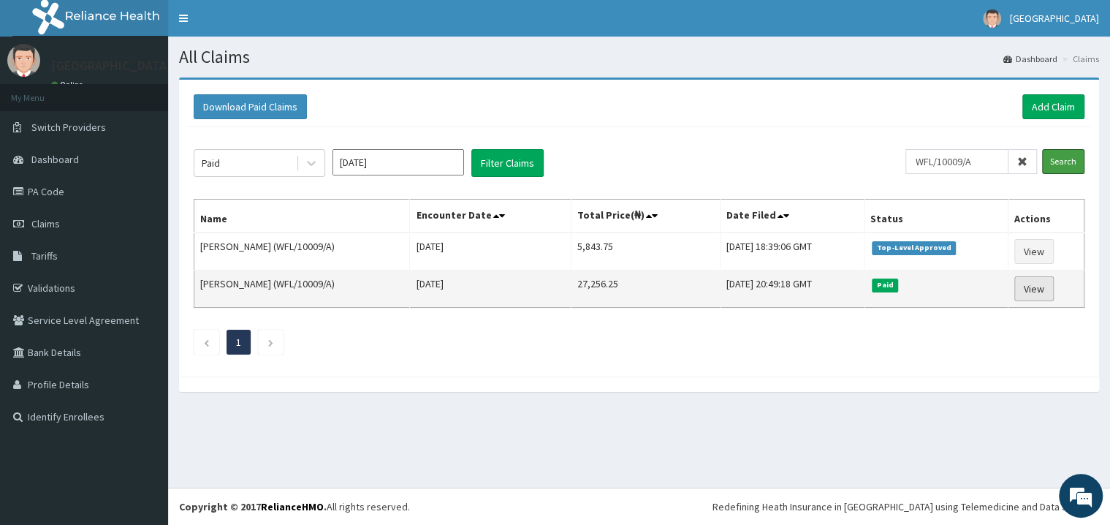 The image size is (1110, 525). What do you see at coordinates (55, 159) in the screenshot?
I see `span: Dashboard` at bounding box center [55, 159].